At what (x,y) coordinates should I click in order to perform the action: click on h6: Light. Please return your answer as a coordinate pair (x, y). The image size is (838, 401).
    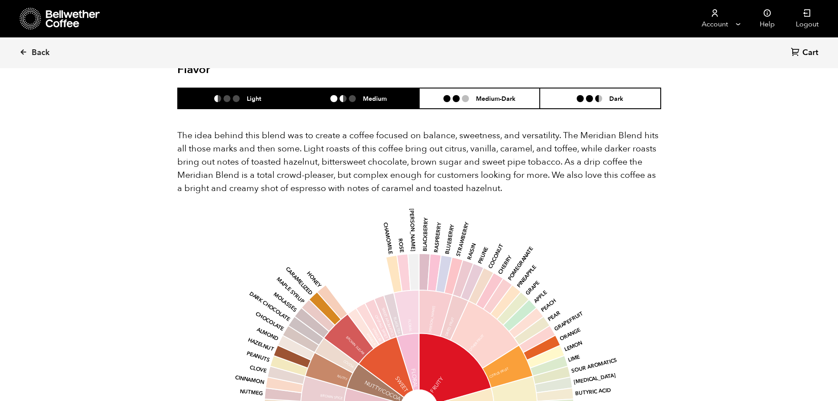
    Looking at the image, I should click on (254, 98).